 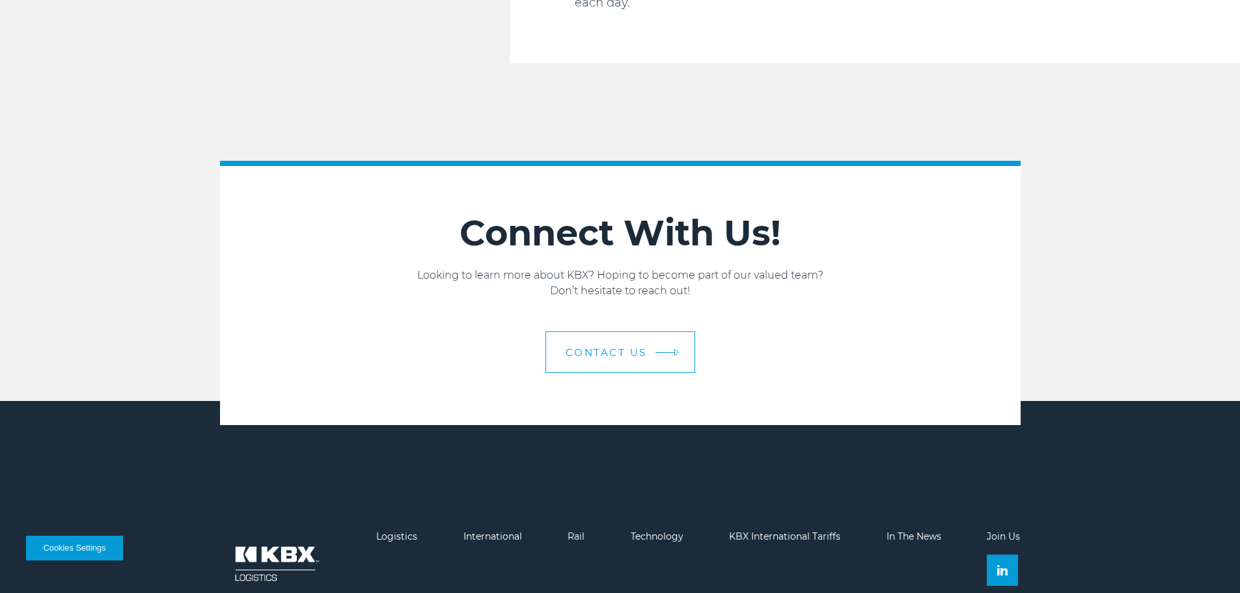 What do you see at coordinates (620, 283) in the screenshot?
I see `p: Looking to learn more about KBX? Hoping to become part of our valued team? Don’t hesitate to reac...` at bounding box center [620, 283].